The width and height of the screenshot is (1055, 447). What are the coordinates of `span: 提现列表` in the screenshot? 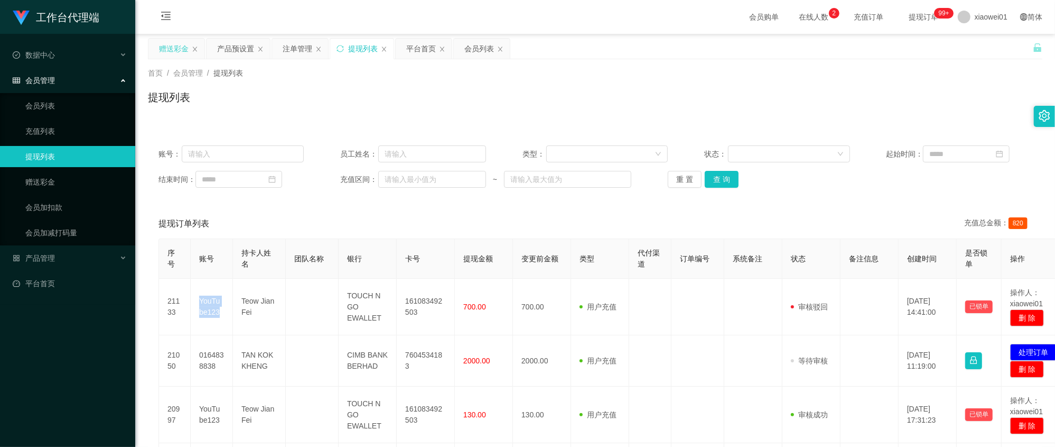 It's located at (228, 73).